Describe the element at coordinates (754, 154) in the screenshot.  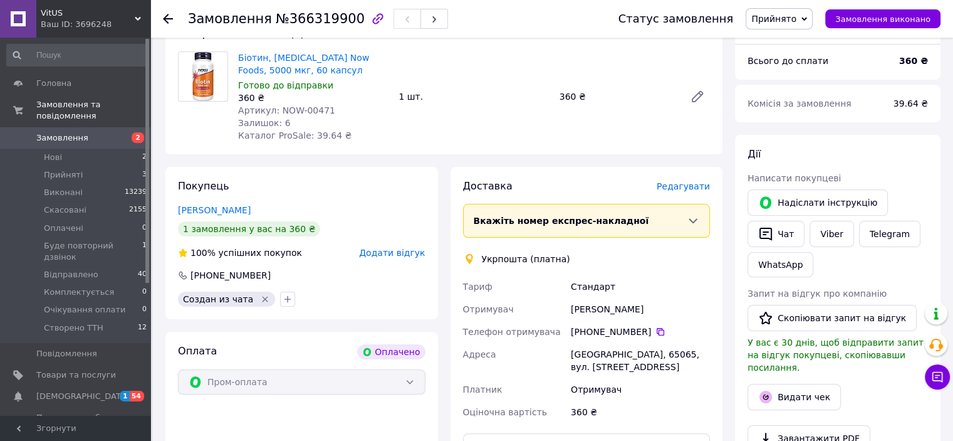
I see `span: Дії` at that location.